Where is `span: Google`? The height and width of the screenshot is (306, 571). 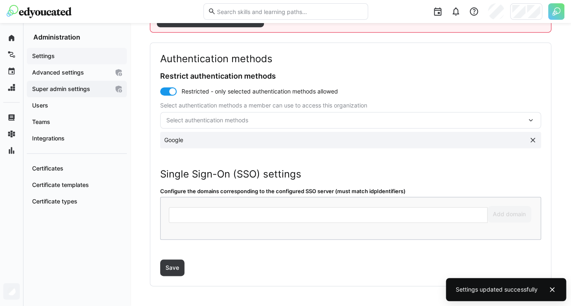 span: Google is located at coordinates (174, 139).